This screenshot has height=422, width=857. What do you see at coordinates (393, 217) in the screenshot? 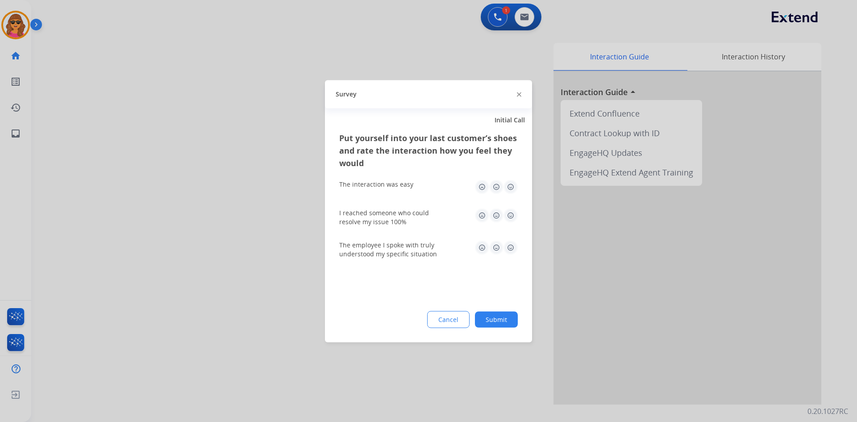
I see `div: I reached someone who could resolve my issue 100%` at bounding box center [393, 217].